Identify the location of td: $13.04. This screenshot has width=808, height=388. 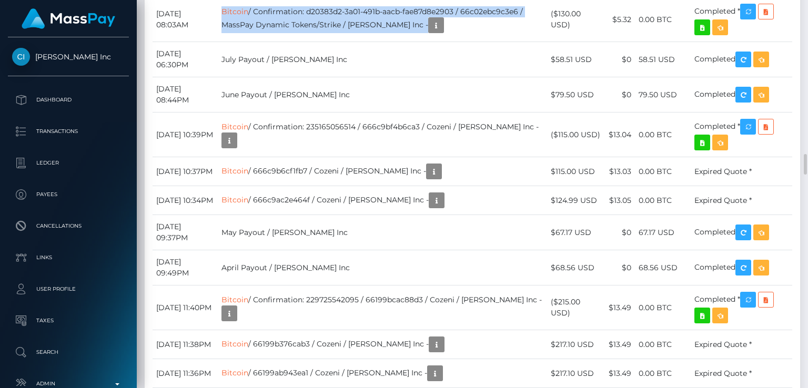
(620, 135).